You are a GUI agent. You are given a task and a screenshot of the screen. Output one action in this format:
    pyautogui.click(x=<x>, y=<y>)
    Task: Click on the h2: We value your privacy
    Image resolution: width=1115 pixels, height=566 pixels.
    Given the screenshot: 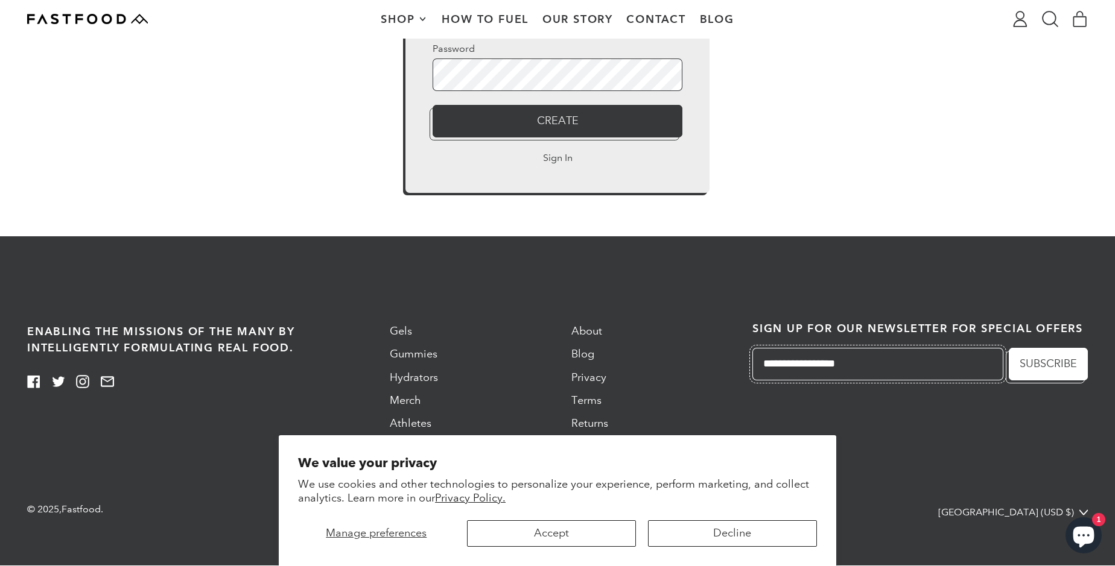 What is the action you would take?
    pyautogui.click(x=557, y=463)
    